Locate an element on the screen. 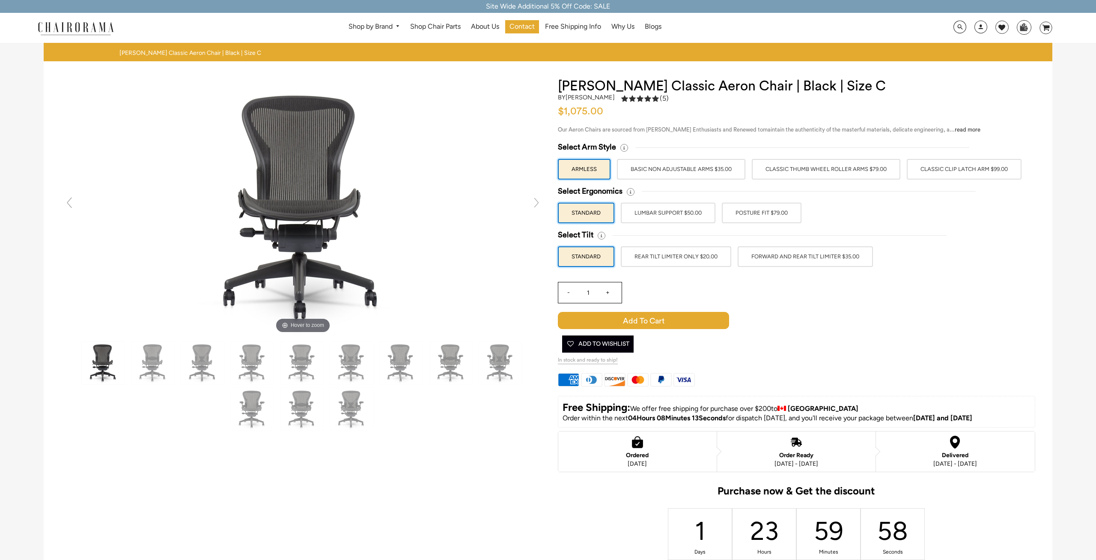 This screenshot has width=1096, height=560. button: Add To Wishlist is located at coordinates (598, 344).